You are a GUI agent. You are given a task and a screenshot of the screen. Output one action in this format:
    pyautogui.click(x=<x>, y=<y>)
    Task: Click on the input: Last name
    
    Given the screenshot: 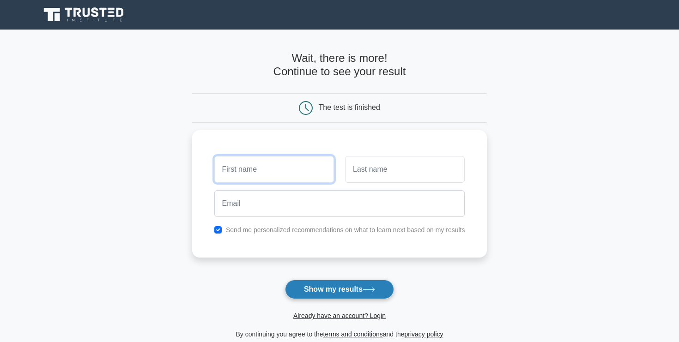 What is the action you would take?
    pyautogui.click(x=405, y=170)
    